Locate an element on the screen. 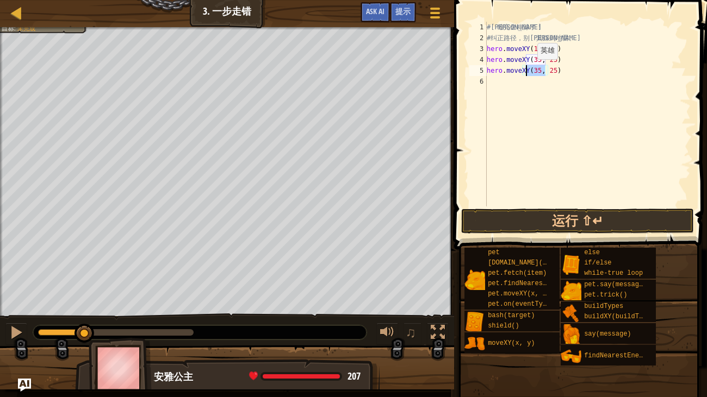  span: say(message) is located at coordinates (607, 334).